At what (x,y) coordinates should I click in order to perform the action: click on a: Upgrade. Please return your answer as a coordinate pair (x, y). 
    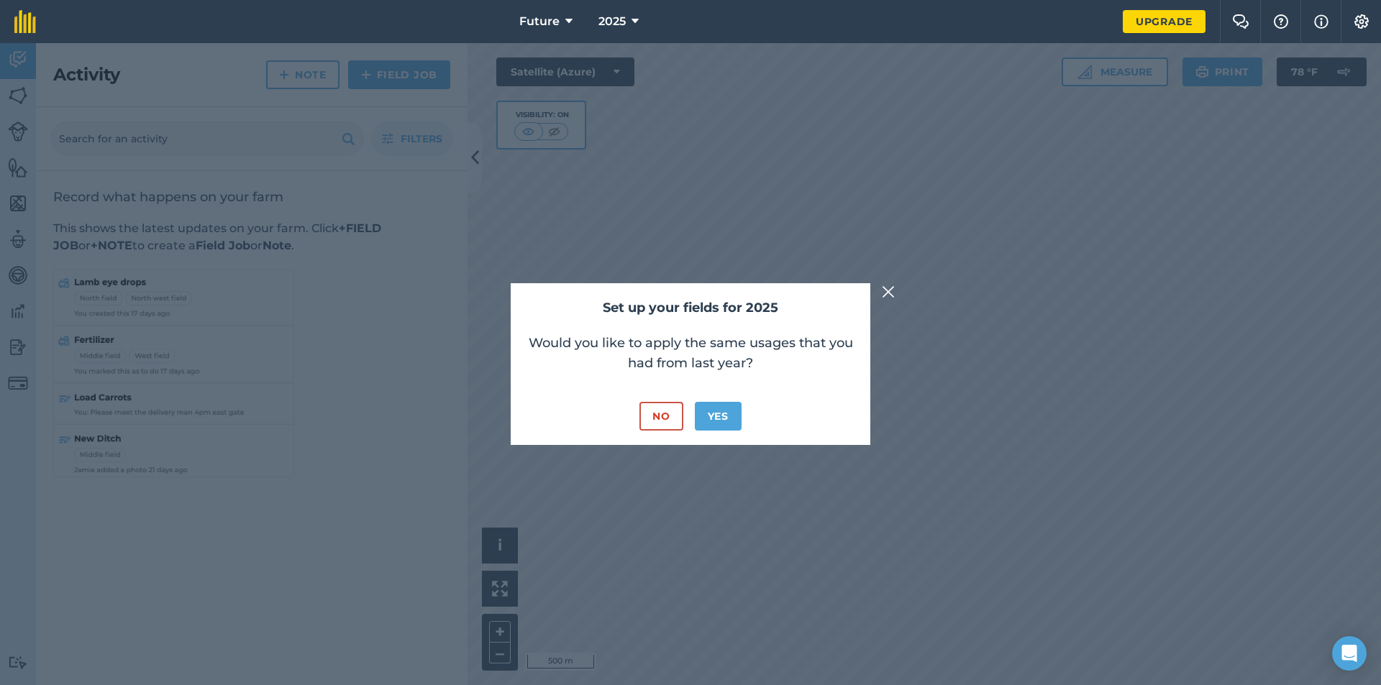
    Looking at the image, I should click on (1164, 22).